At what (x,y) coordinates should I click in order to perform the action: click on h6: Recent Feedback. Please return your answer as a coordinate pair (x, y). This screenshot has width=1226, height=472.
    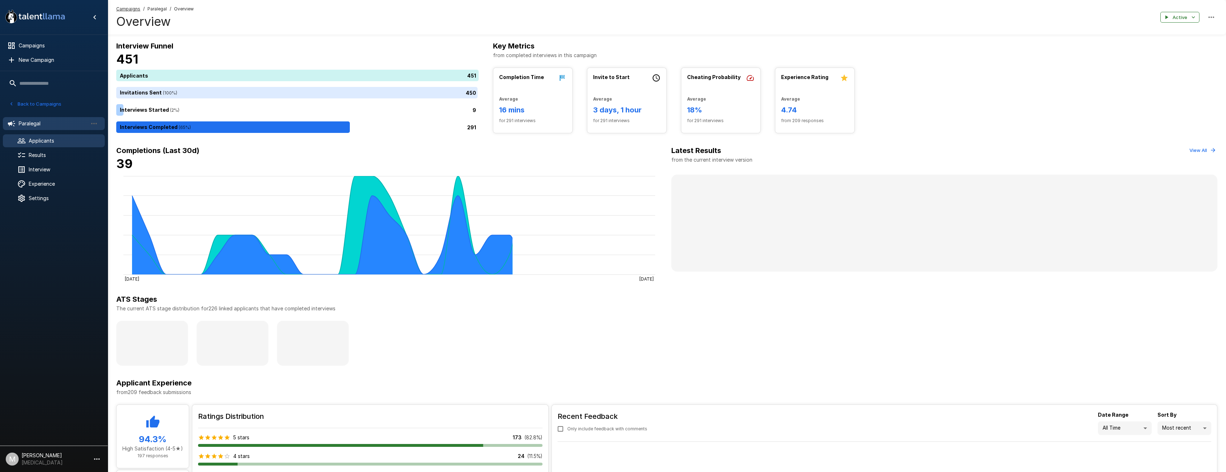
    Looking at the image, I should click on (605, 416).